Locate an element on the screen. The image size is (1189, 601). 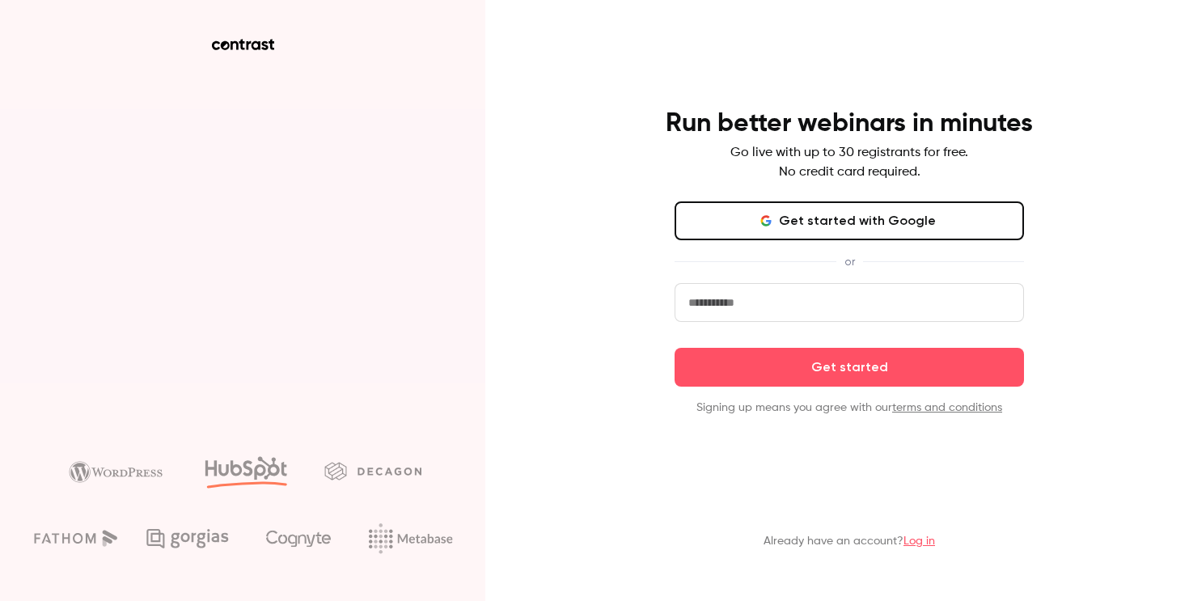
a: terms and conditions is located at coordinates (947, 408).